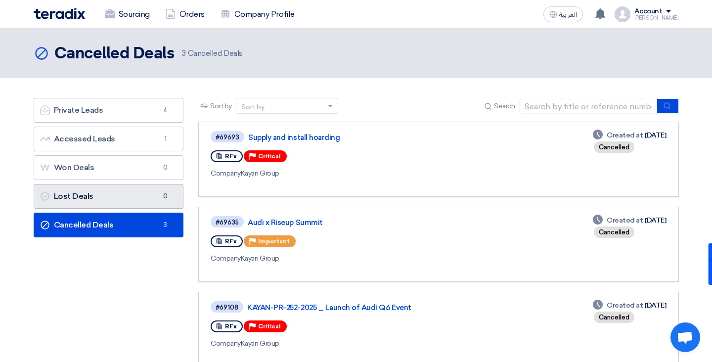  What do you see at coordinates (685, 337) in the screenshot?
I see `a: Open chat` at bounding box center [685, 337].